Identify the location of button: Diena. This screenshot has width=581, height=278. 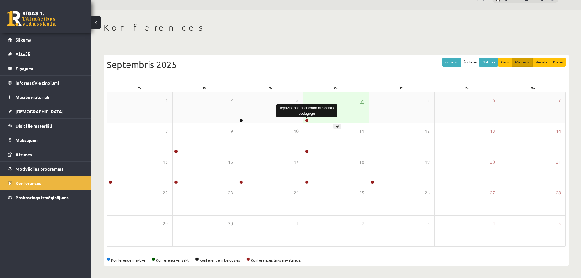
(558, 62).